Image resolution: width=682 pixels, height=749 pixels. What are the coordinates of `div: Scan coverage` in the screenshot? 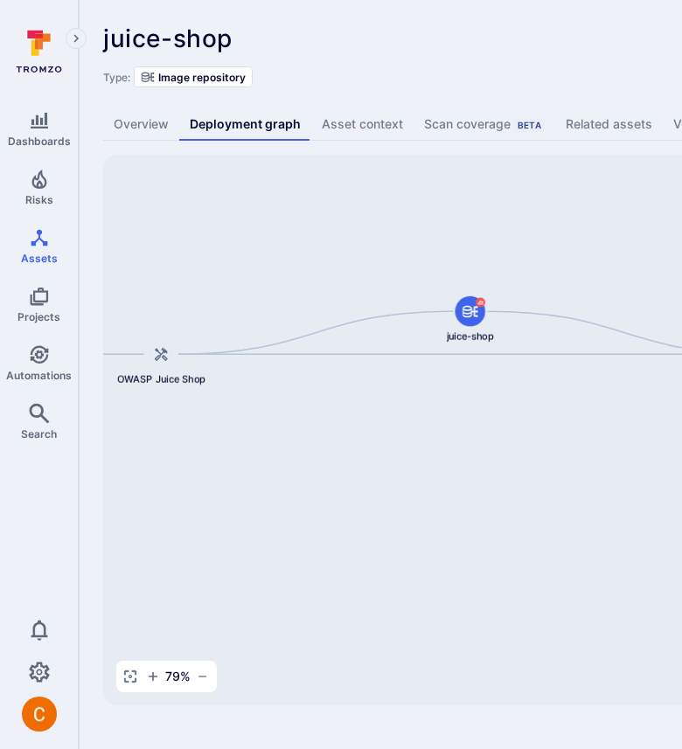 It's located at (484, 124).